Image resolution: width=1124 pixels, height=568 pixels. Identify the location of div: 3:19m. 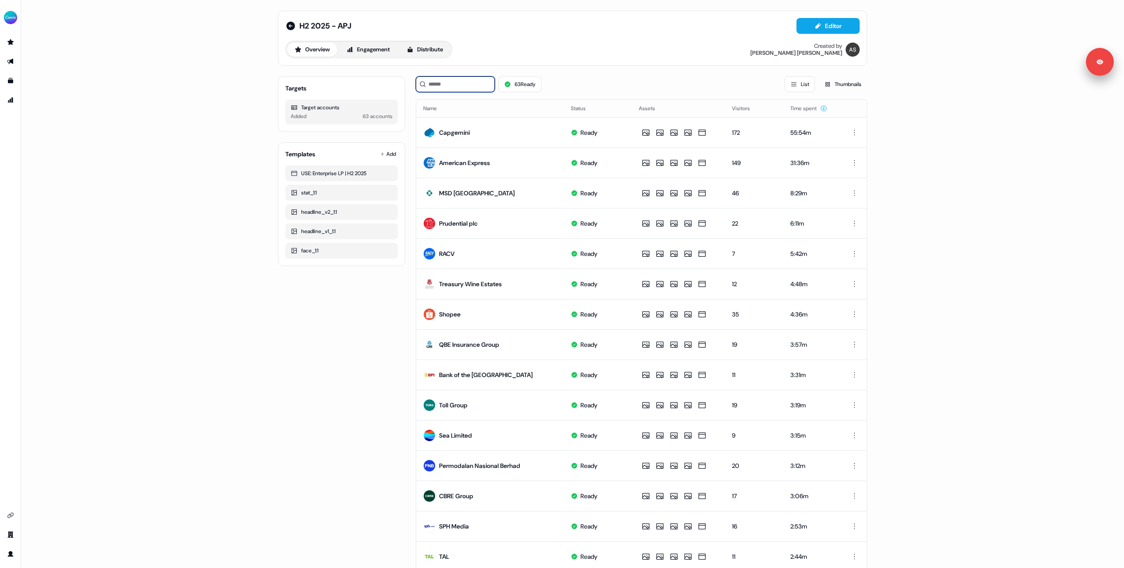
(811, 405).